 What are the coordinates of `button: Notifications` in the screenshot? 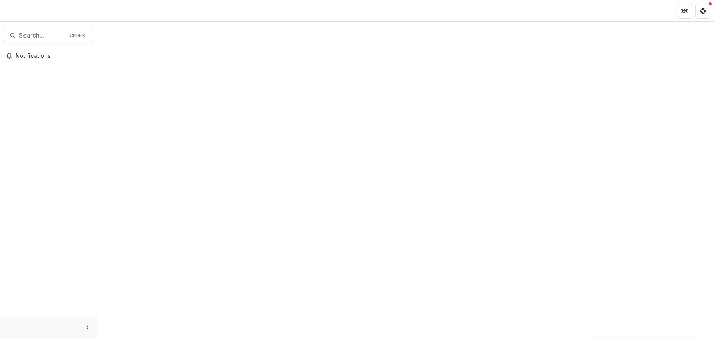 It's located at (48, 56).